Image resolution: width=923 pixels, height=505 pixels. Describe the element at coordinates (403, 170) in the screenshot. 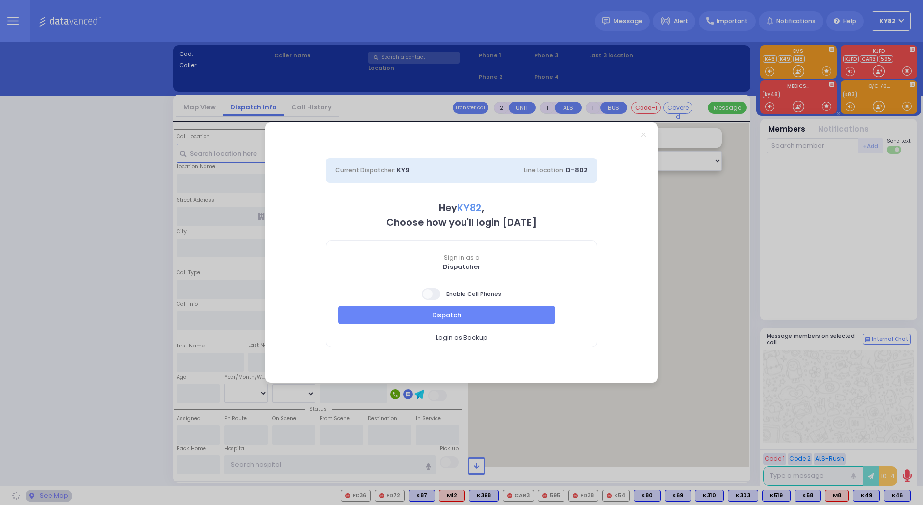

I see `span: KY9` at that location.